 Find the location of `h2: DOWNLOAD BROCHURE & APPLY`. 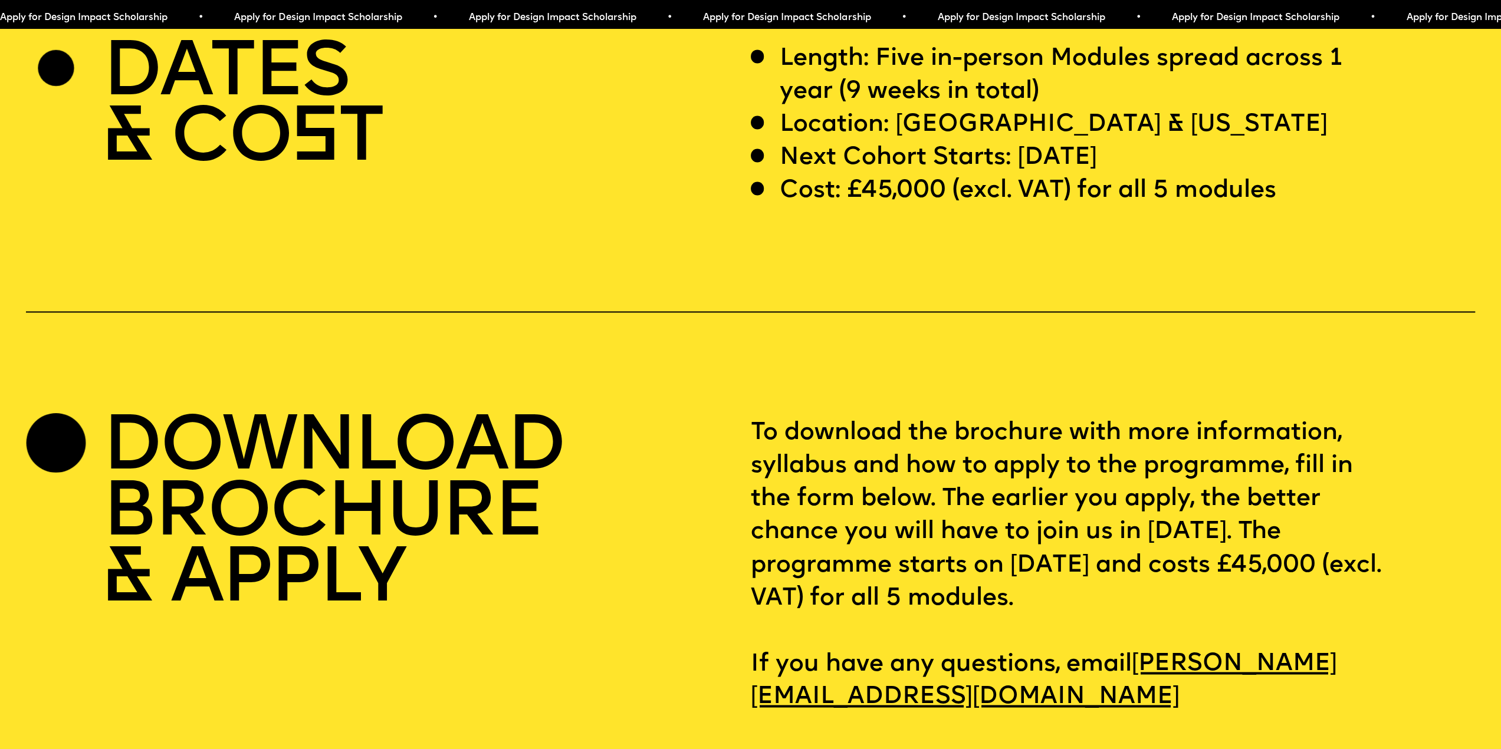

h2: DOWNLOAD BROCHURE & APPLY is located at coordinates (333, 515).